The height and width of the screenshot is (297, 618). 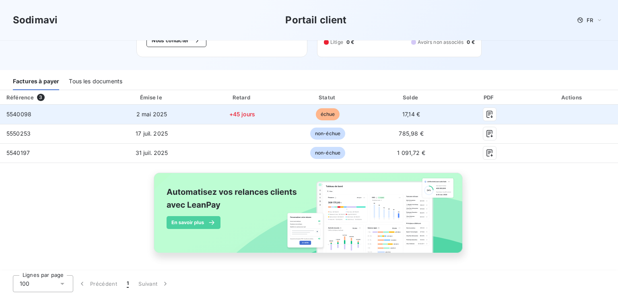 I want to click on h3: Sodimavi, so click(x=35, y=20).